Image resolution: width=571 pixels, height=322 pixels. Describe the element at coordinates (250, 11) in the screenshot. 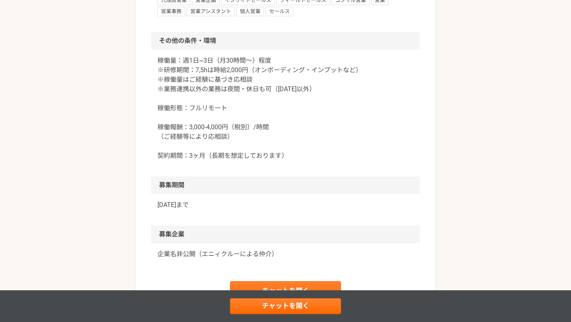

I see `span: 個人営業` at that location.